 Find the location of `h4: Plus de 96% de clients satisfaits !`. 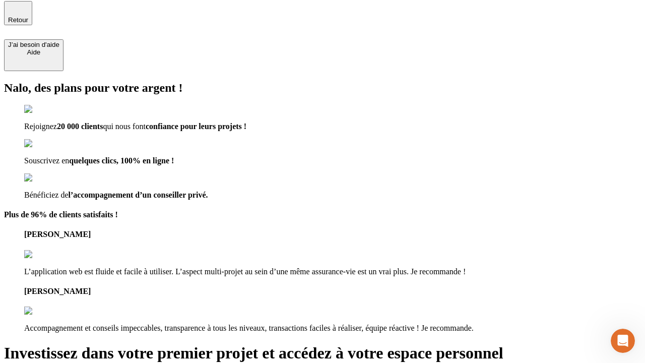

h4: Plus de 96% de clients satisfaits ! is located at coordinates (323, 215).